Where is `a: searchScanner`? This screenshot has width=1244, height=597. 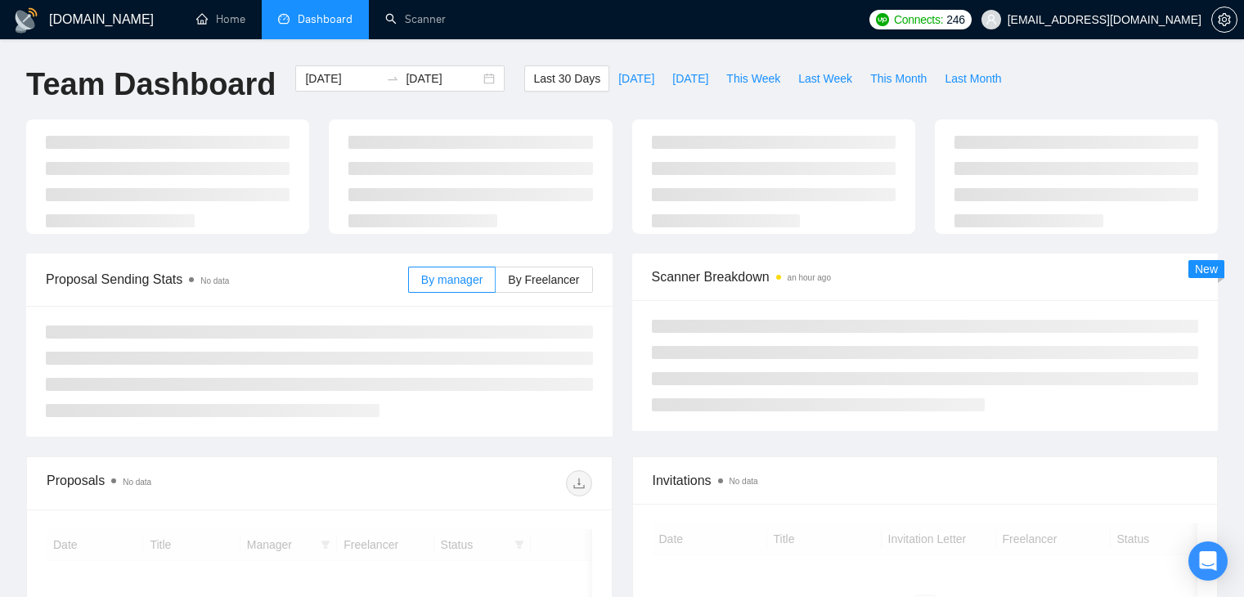
a: searchScanner is located at coordinates (416, 19).